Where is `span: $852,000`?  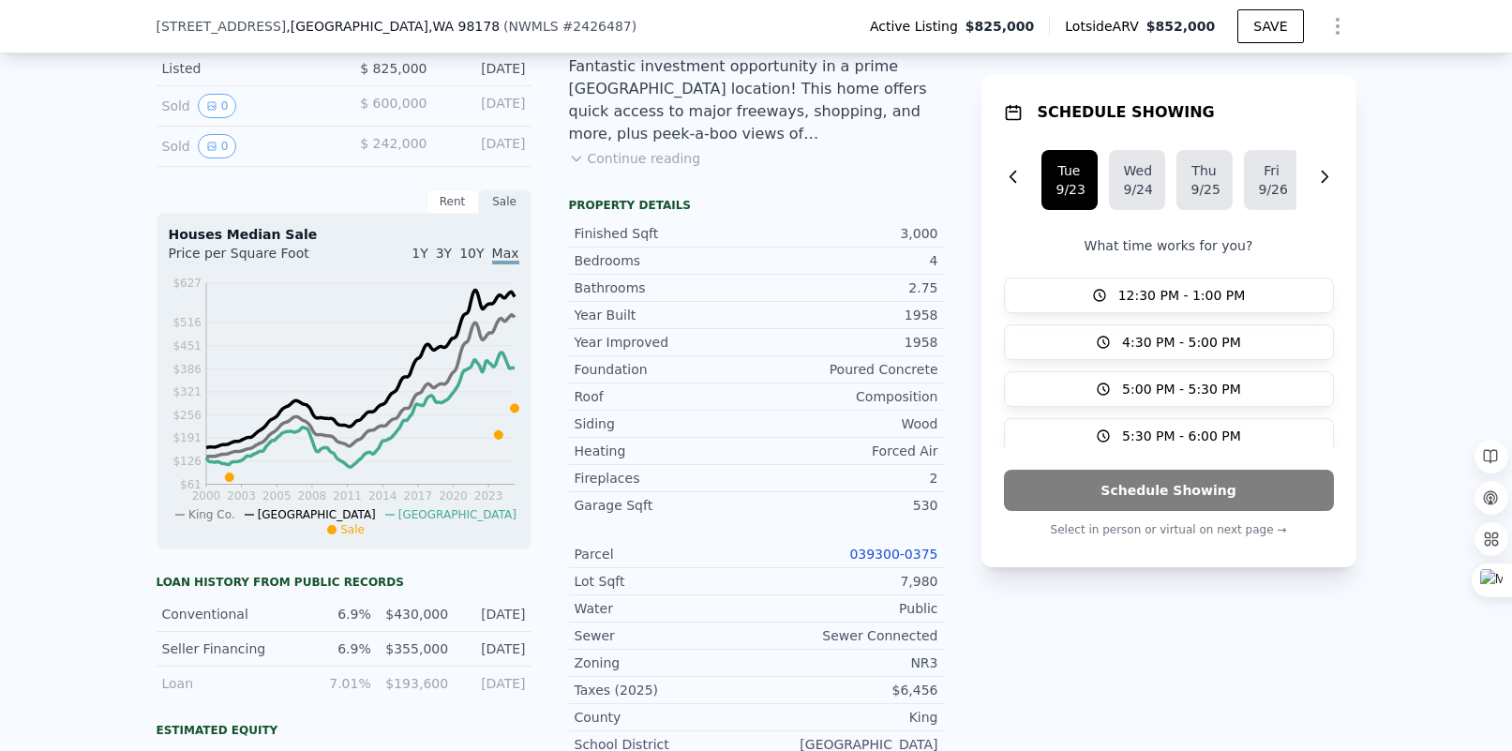
span: $852,000 is located at coordinates (1181, 26).